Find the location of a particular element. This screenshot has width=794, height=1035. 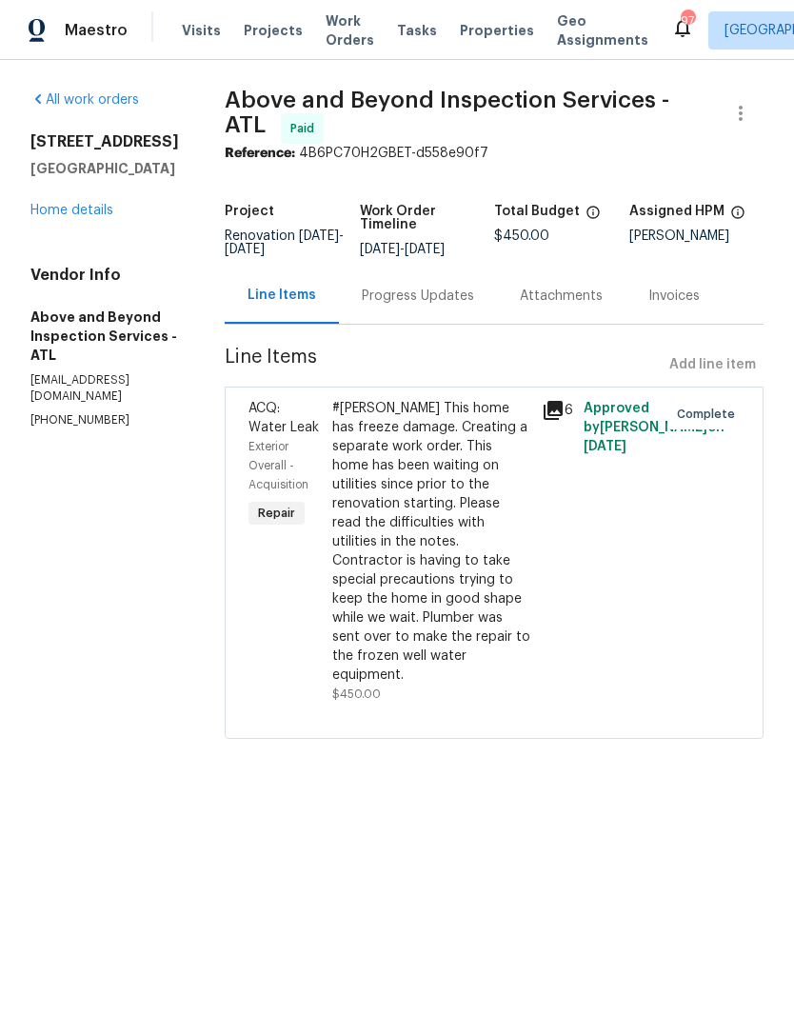

span: Properties is located at coordinates (497, 30).